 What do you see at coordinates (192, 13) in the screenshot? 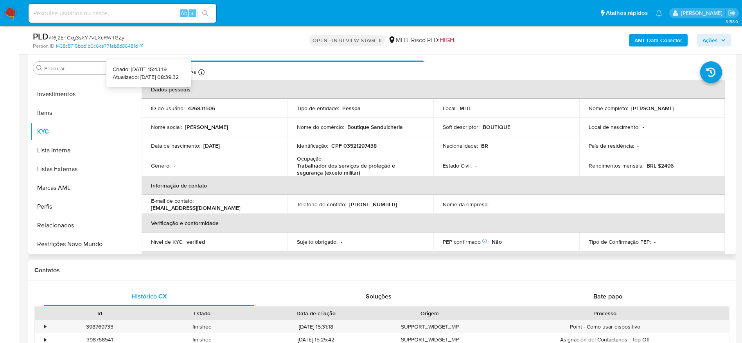
I see `span: s` at bounding box center [192, 13].